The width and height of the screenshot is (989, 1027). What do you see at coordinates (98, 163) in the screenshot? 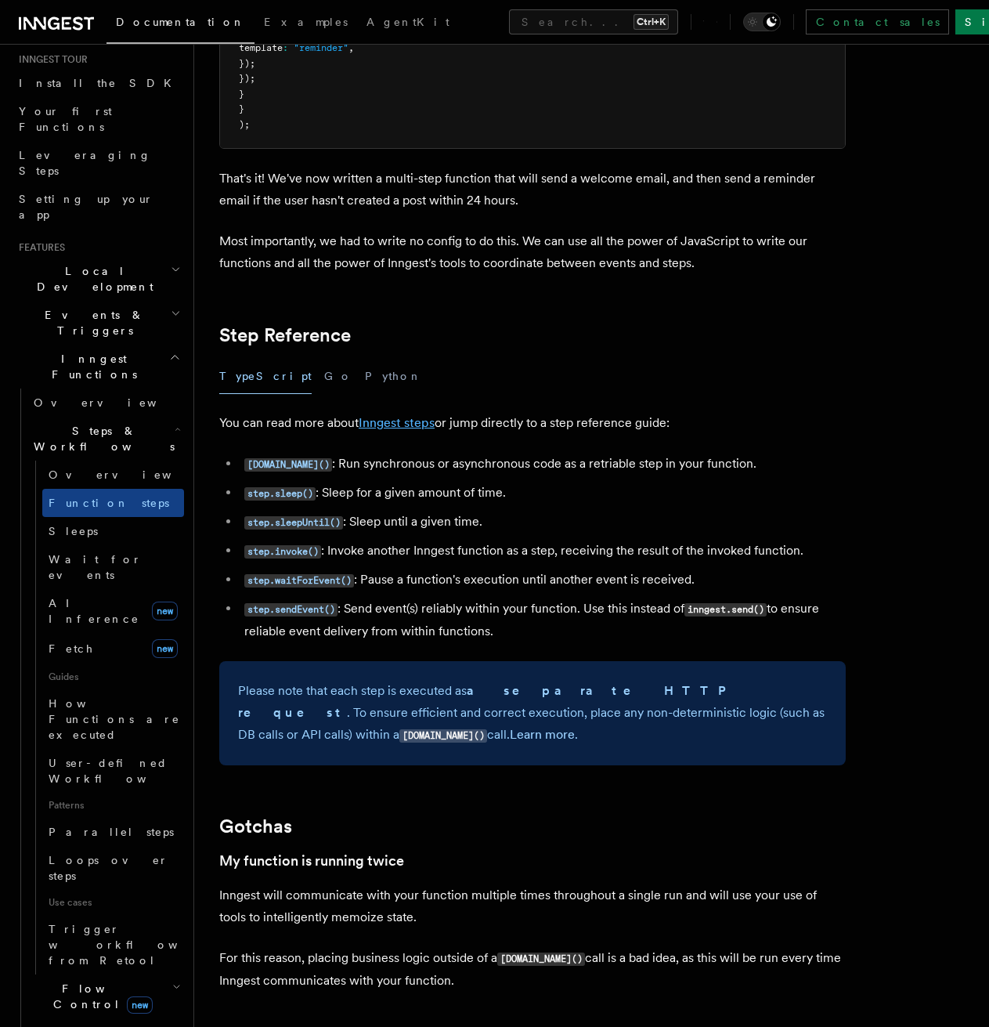
I see `a: Leveraging Steps` at bounding box center [98, 163].